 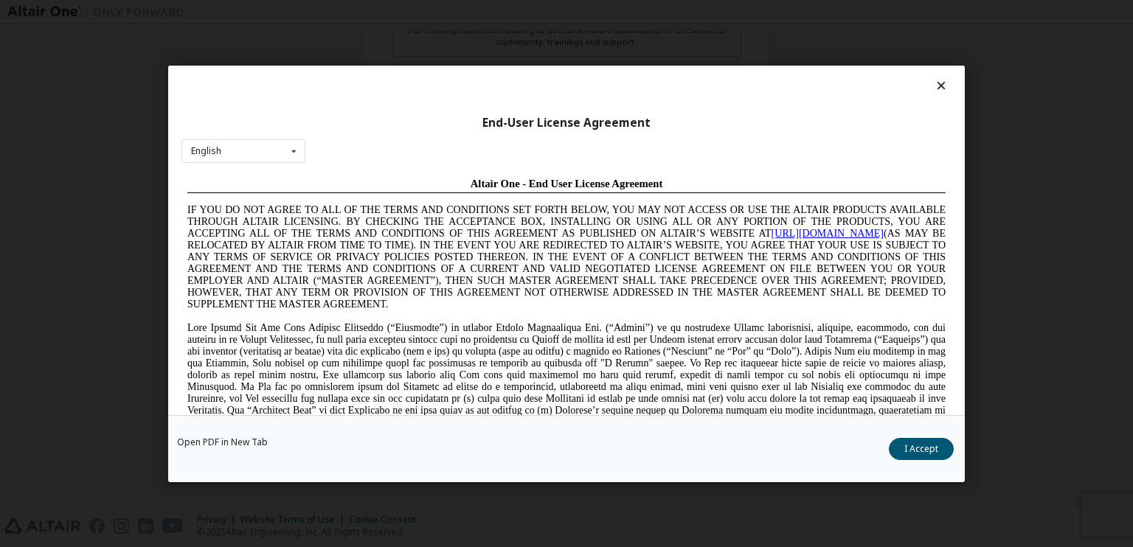 I want to click on span: IF YOU DO NOT AGREE TO ALL OF THE TERMS AND CONDITIONS SET FORTH BELOW, YOU MAY NOT ACCESS OR USE..., so click(x=385, y=85).